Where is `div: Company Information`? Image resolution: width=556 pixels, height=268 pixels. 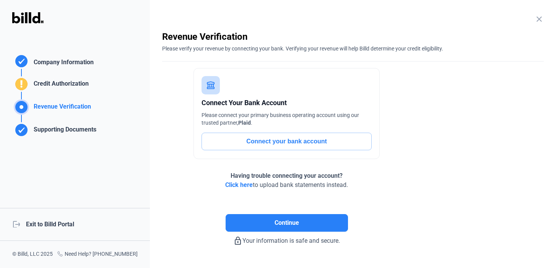
div: Company Information is located at coordinates (62, 63).